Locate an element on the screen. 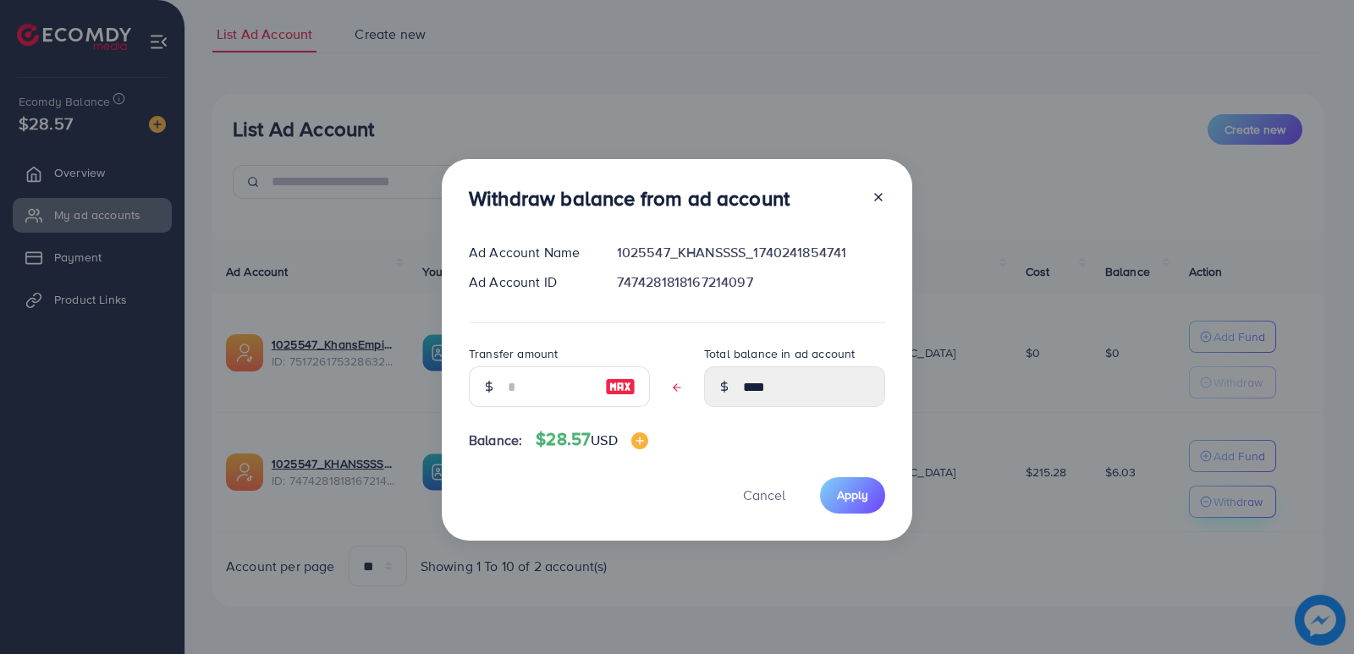 This screenshot has width=1354, height=654. label: Total balance in ad account is located at coordinates (780, 354).